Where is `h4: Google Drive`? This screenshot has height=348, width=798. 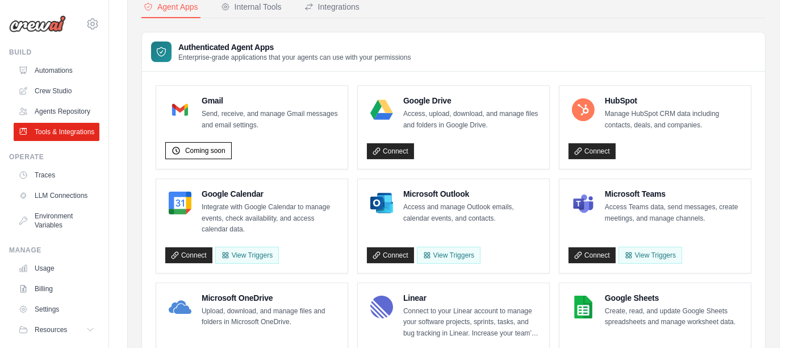 h4: Google Drive is located at coordinates (472, 101).